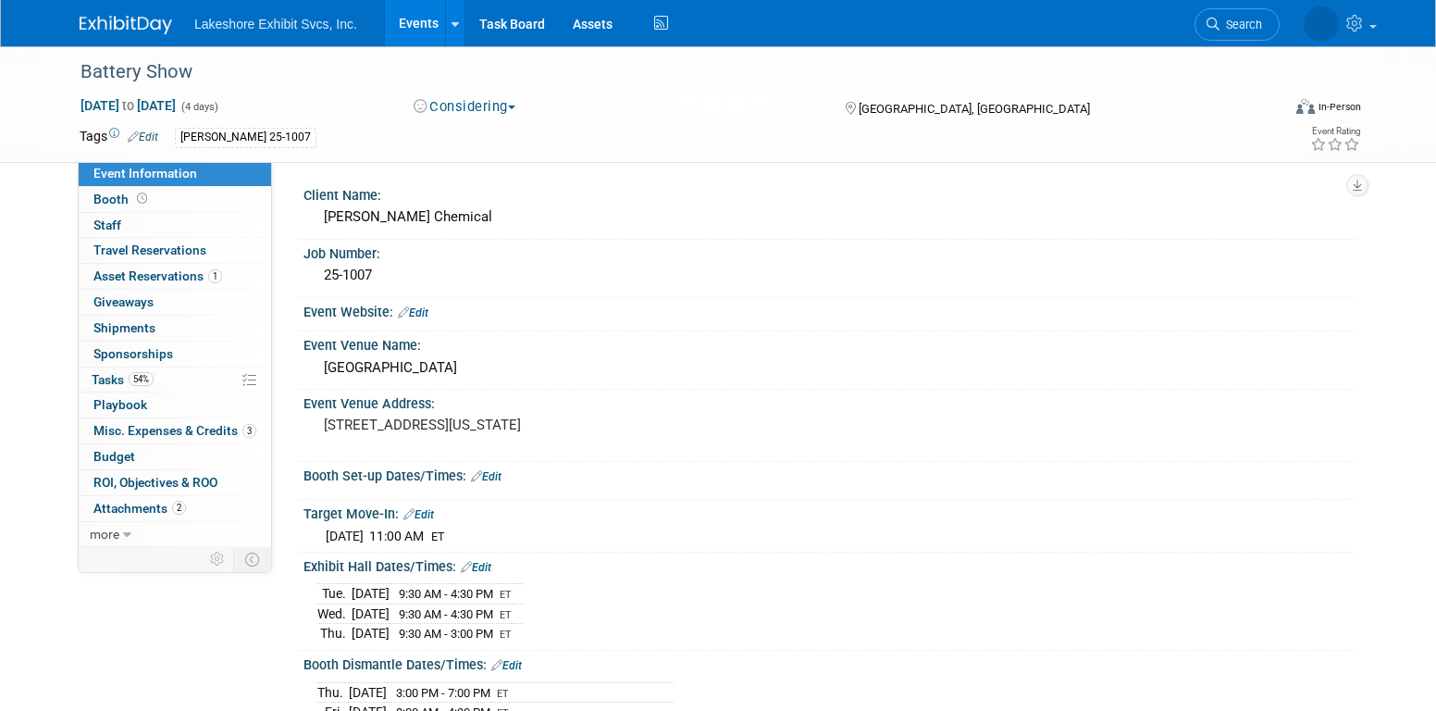 This screenshot has width=1436, height=711. What do you see at coordinates (253, 559) in the screenshot?
I see `td: Toggle Event Tabs` at bounding box center [253, 559].